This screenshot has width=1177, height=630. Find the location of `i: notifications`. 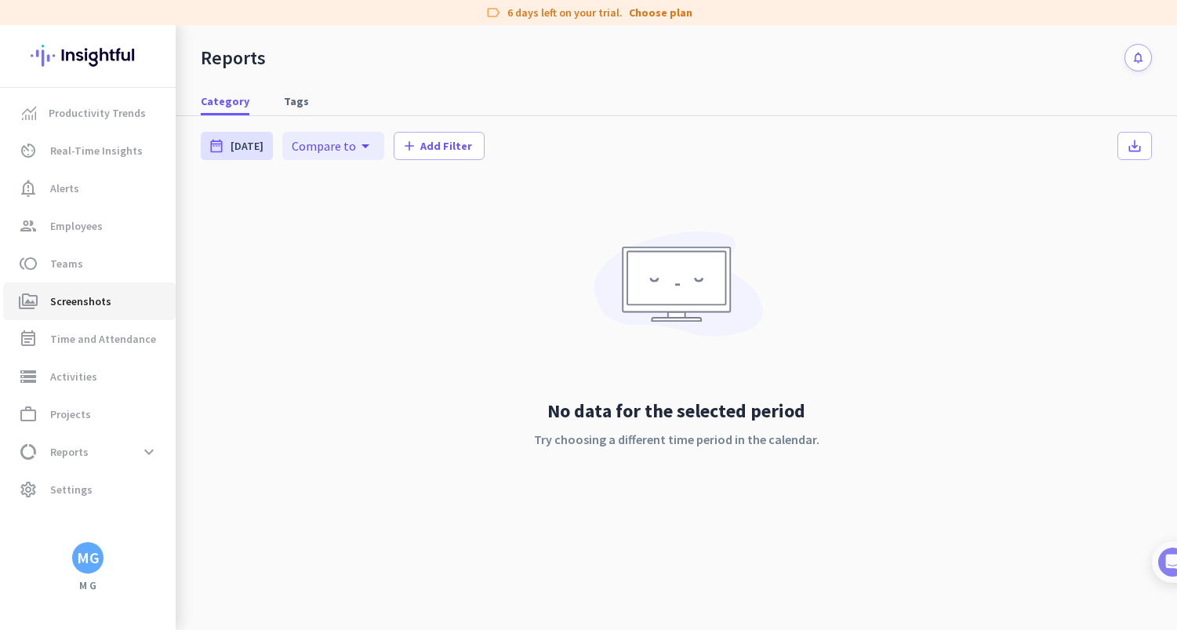

i: notifications is located at coordinates (1138, 57).